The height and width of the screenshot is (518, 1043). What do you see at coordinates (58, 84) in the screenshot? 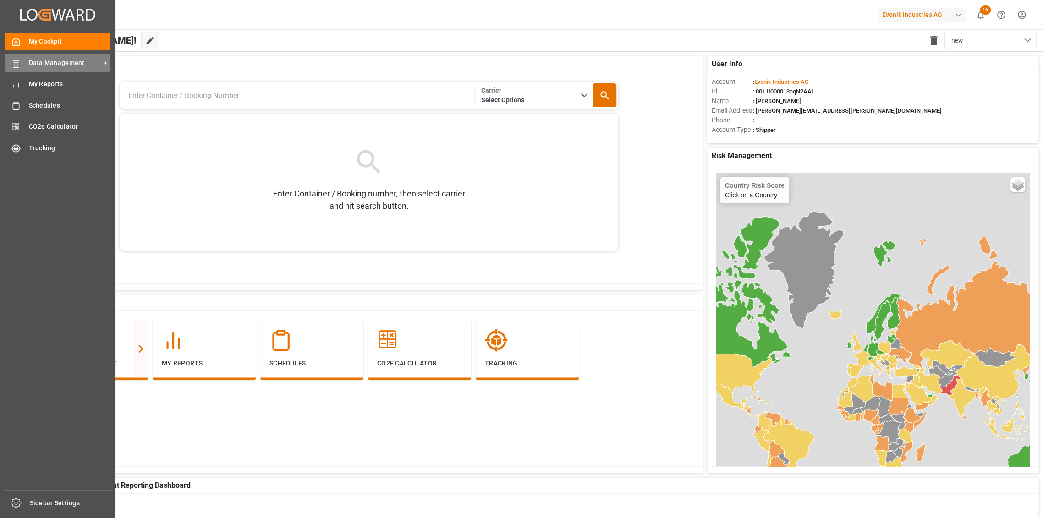
I see `a: My Reports` at bounding box center [58, 84].